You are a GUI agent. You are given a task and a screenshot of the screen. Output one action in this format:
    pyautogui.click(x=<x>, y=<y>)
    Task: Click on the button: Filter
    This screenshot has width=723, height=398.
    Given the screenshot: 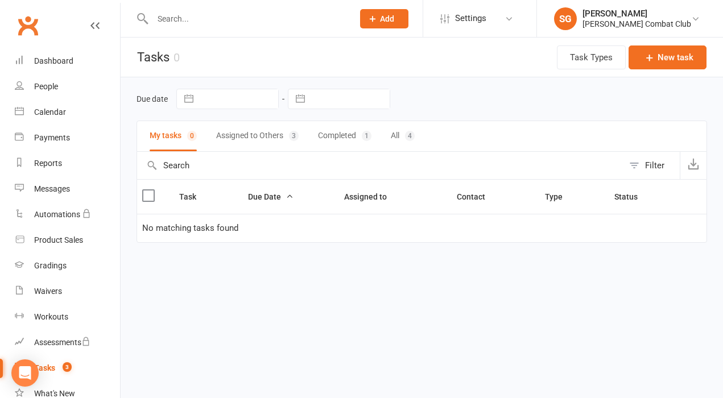 What is the action you would take?
    pyautogui.click(x=651, y=165)
    